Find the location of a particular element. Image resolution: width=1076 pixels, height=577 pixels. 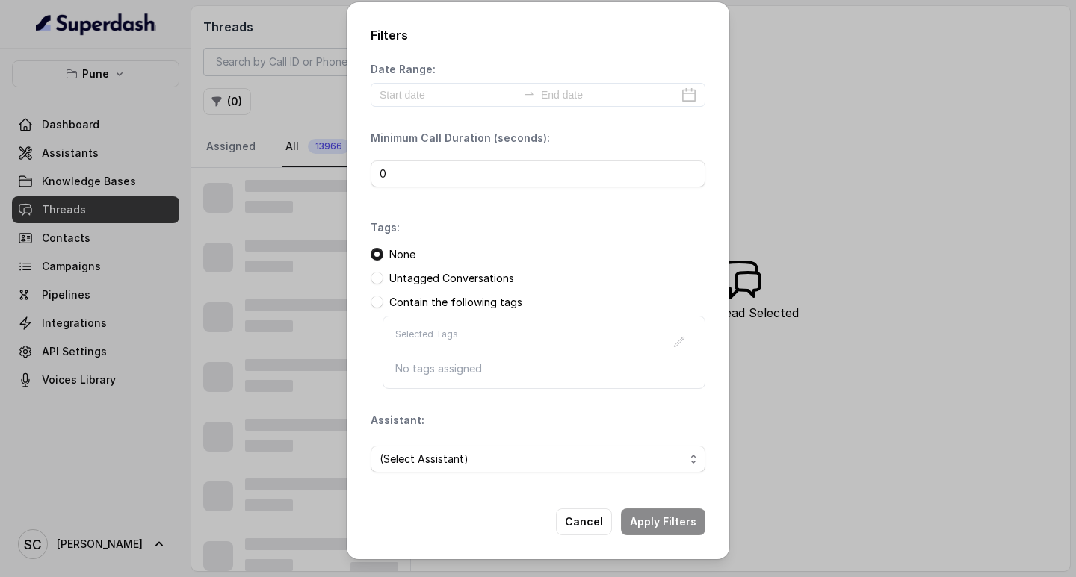

button: (Select Assistant) is located at coordinates (538, 459).